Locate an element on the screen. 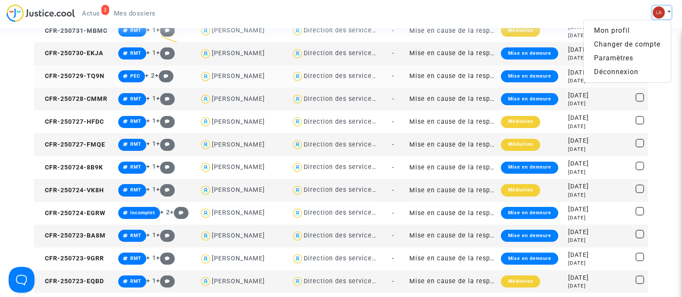  span: Mes dossiers is located at coordinates (135, 13).